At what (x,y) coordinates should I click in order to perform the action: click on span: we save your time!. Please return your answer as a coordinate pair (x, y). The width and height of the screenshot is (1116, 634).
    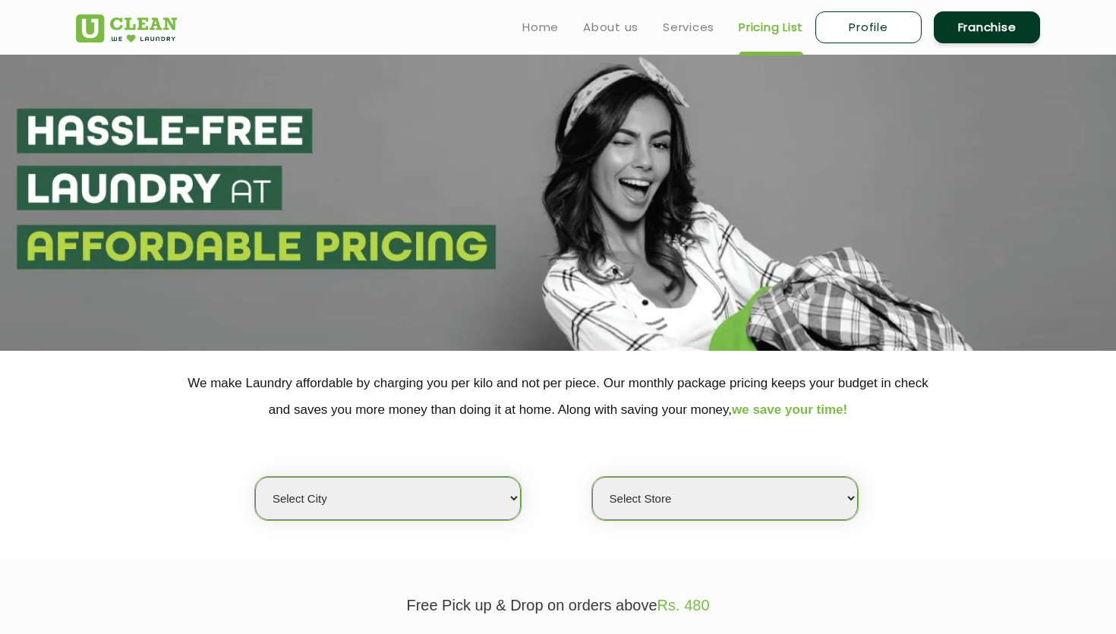
    Looking at the image, I should click on (789, 409).